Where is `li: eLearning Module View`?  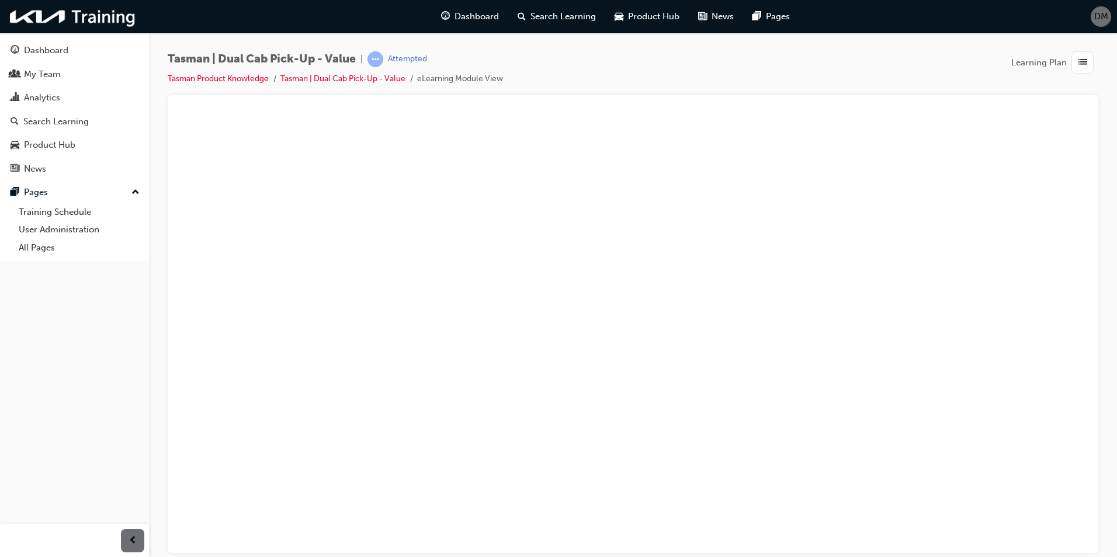 li: eLearning Module View is located at coordinates (460, 79).